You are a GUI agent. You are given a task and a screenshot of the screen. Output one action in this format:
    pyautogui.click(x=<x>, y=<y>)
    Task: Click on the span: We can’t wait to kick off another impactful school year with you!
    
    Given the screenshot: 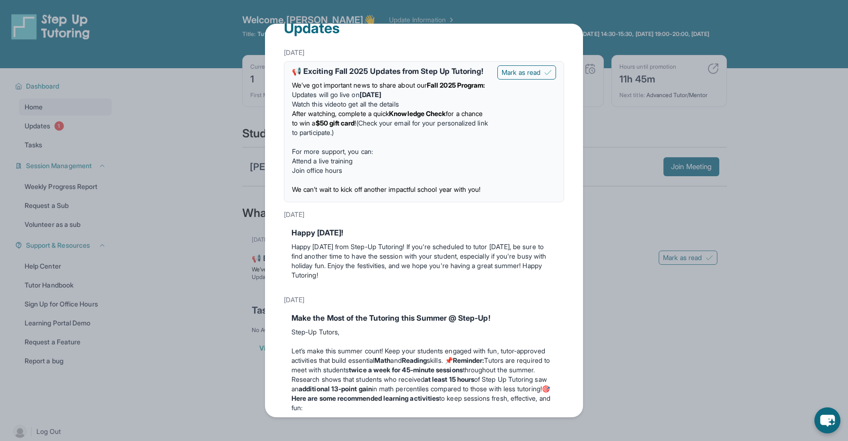 What is the action you would take?
    pyautogui.click(x=386, y=189)
    